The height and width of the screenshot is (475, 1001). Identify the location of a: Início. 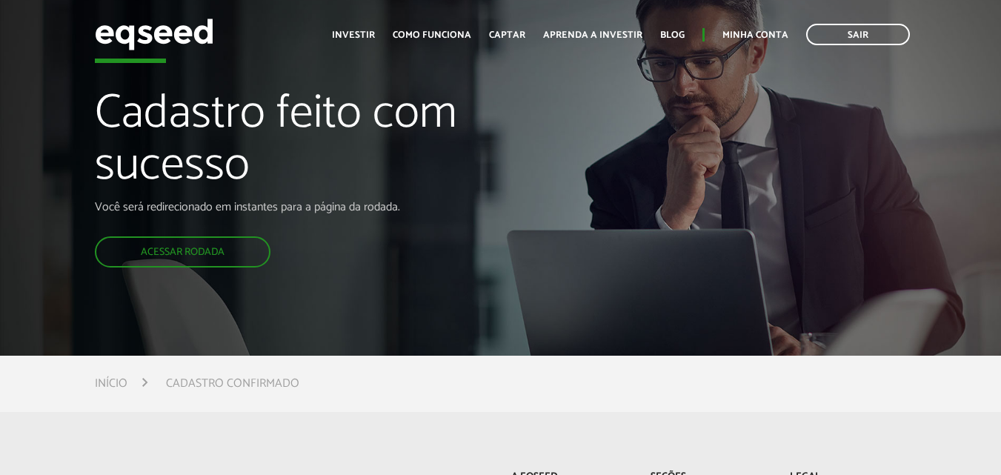
(111, 384).